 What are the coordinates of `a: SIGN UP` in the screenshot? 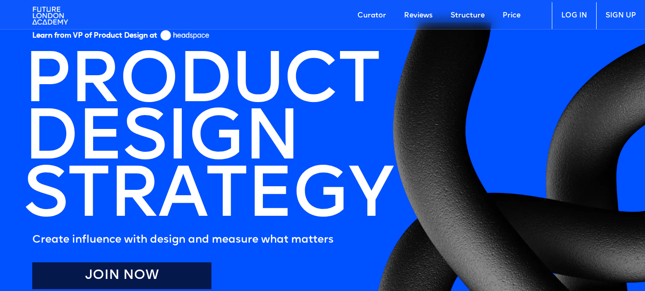 It's located at (621, 16).